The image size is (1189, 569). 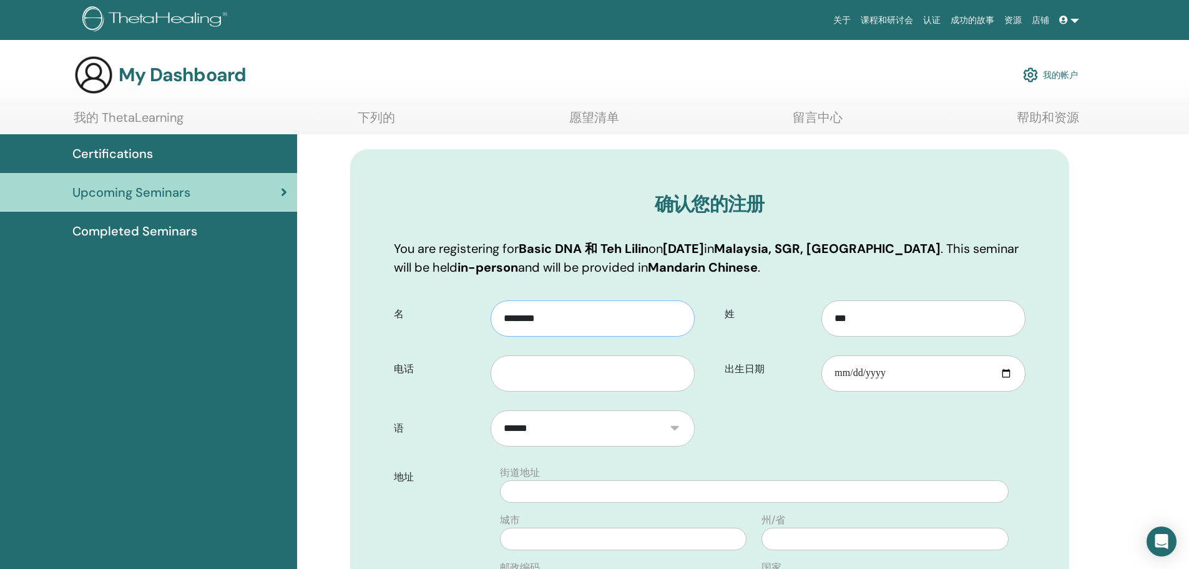 I want to click on span: Completed Seminars, so click(x=135, y=231).